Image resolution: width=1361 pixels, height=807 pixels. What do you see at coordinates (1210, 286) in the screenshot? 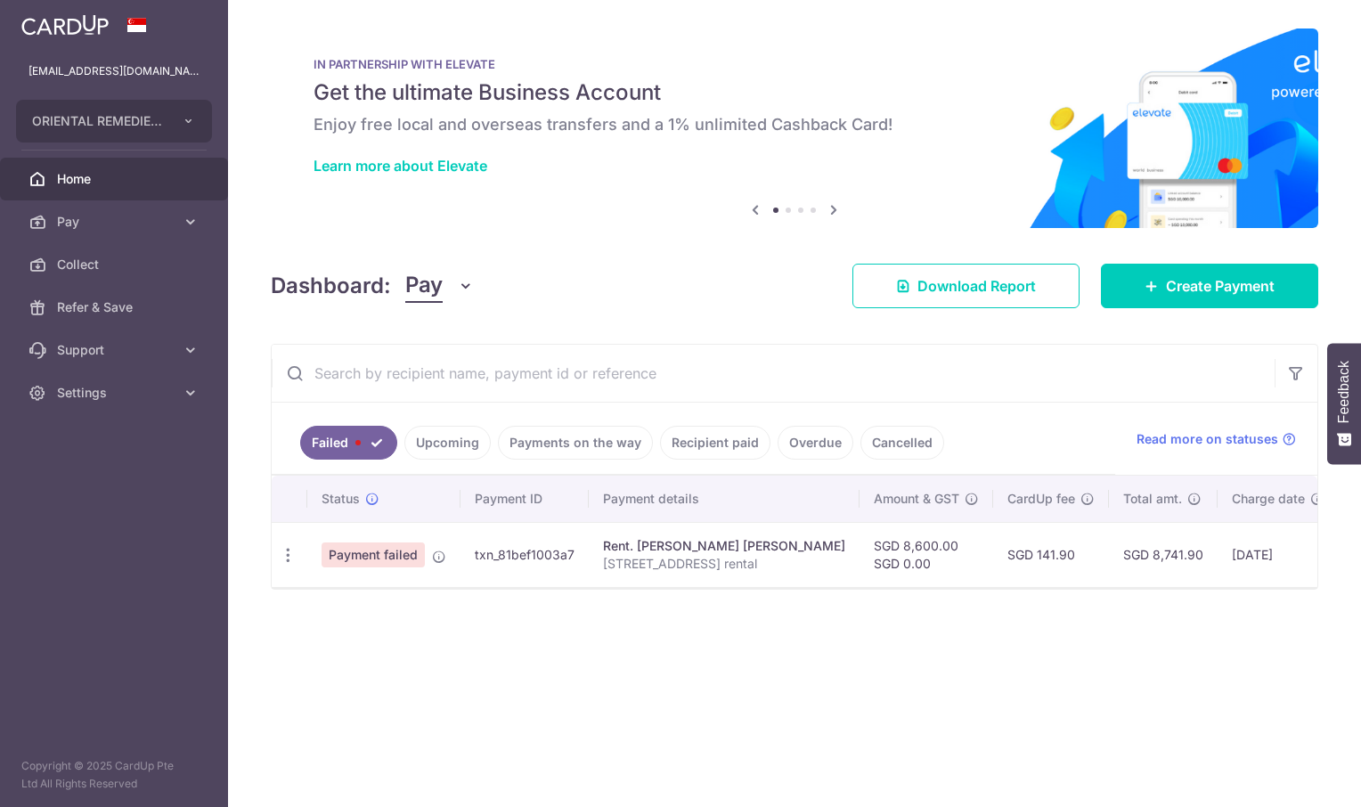
I see `a: Create Payment` at bounding box center [1210, 286].